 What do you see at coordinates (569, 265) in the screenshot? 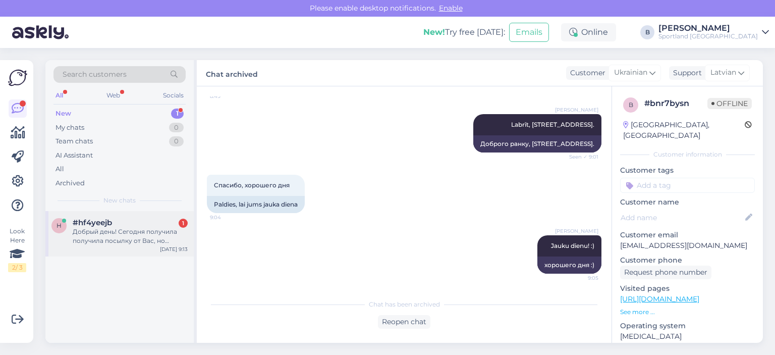
I see `div: хорошего дня :)` at bounding box center [569, 265].